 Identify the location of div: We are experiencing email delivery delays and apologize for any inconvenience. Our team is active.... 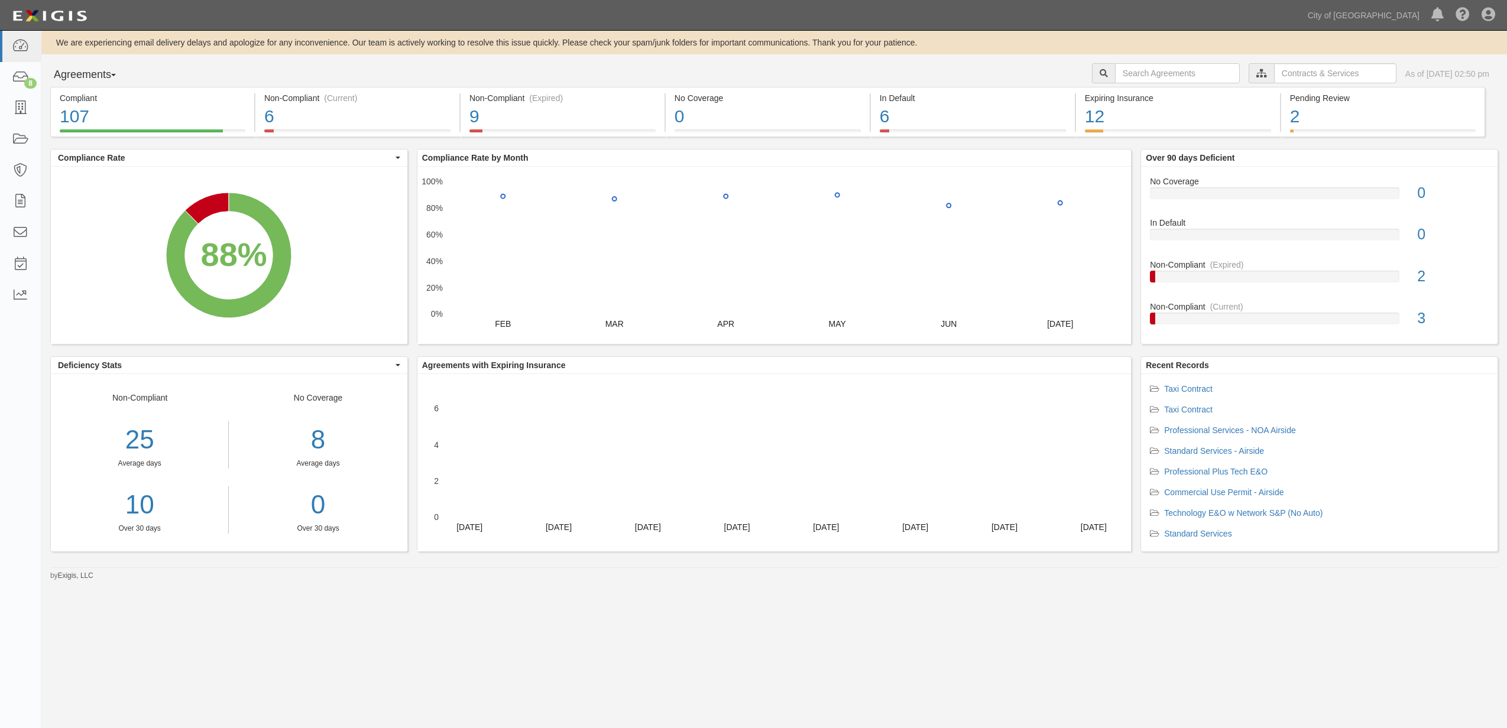
(774, 43).